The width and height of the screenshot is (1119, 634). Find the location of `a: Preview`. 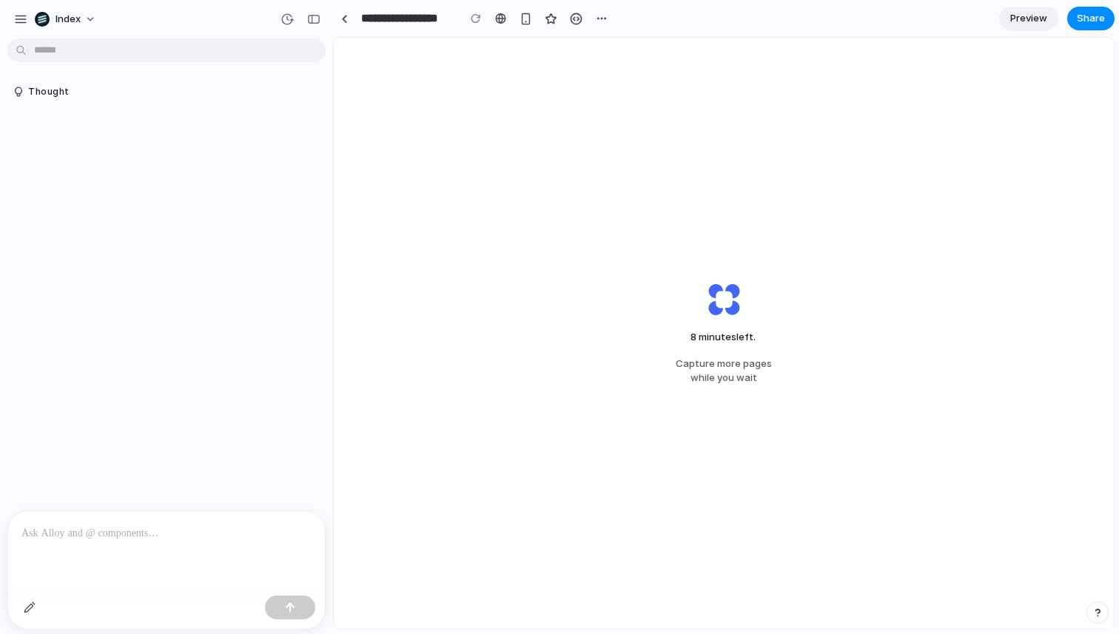

a: Preview is located at coordinates (1028, 18).